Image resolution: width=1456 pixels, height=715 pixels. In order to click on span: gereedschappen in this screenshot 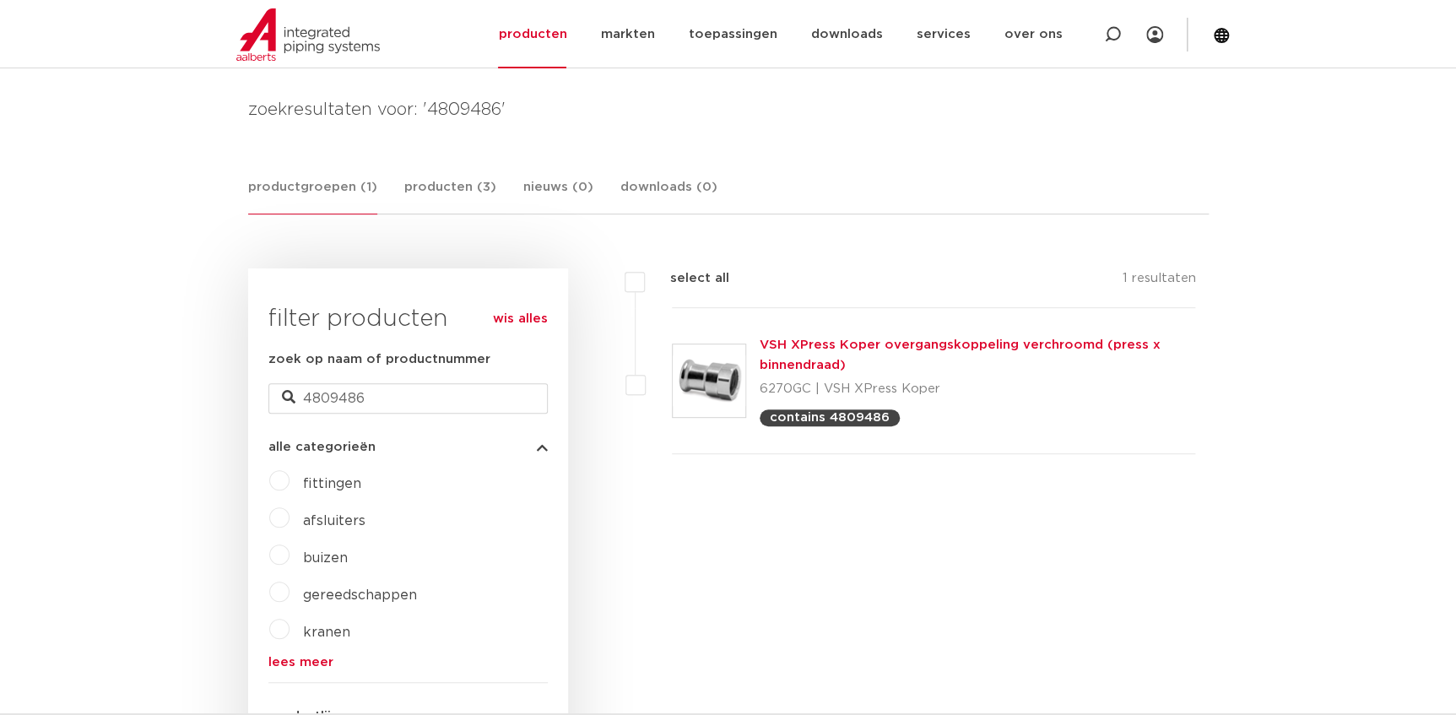, I will do `click(360, 595)`.